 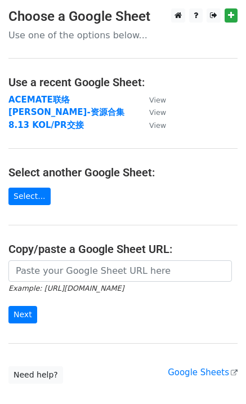 What do you see at coordinates (46, 125) in the screenshot?
I see `a: 8.13 KOL/PR交接` at bounding box center [46, 125].